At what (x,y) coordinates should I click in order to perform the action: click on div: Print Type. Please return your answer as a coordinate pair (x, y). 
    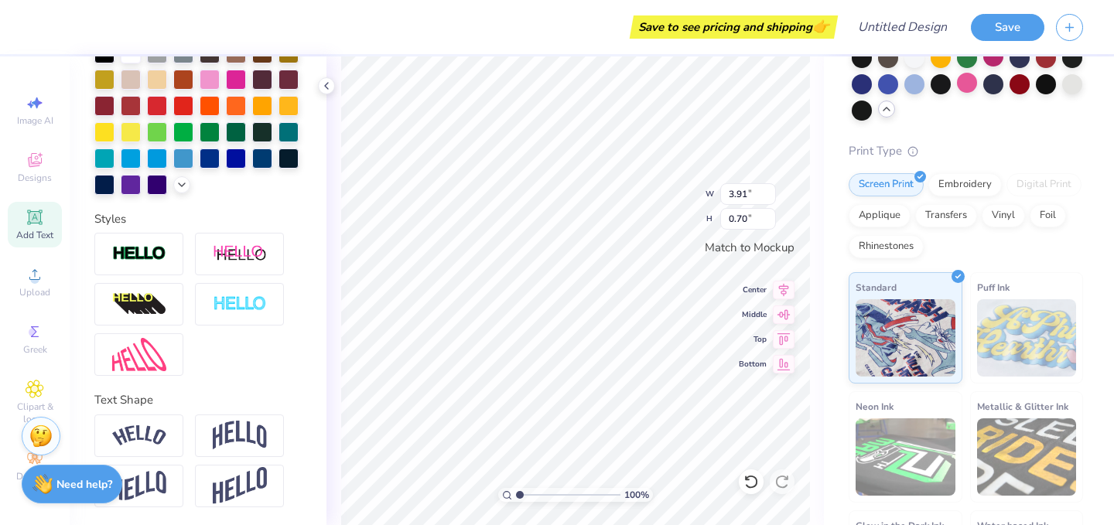
    Looking at the image, I should click on (965, 151).